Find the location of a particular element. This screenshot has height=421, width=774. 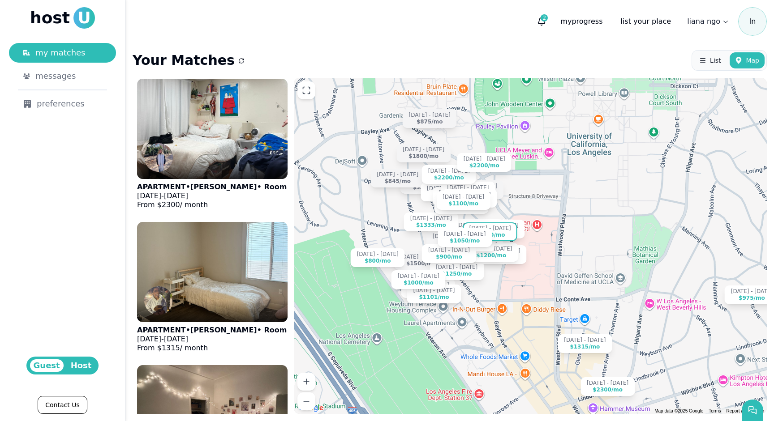

a: preferences is located at coordinates (62, 104).